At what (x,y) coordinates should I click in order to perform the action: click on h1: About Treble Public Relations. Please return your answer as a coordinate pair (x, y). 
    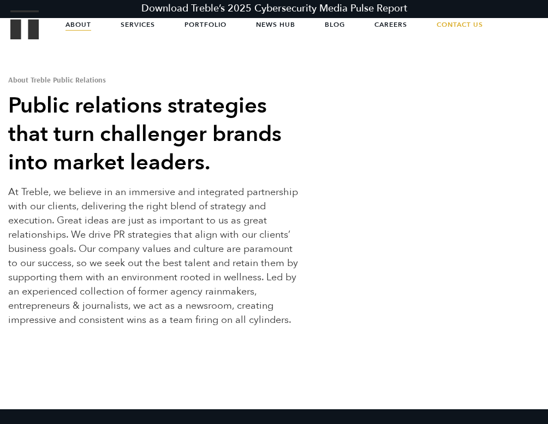
    Looking at the image, I should click on (154, 80).